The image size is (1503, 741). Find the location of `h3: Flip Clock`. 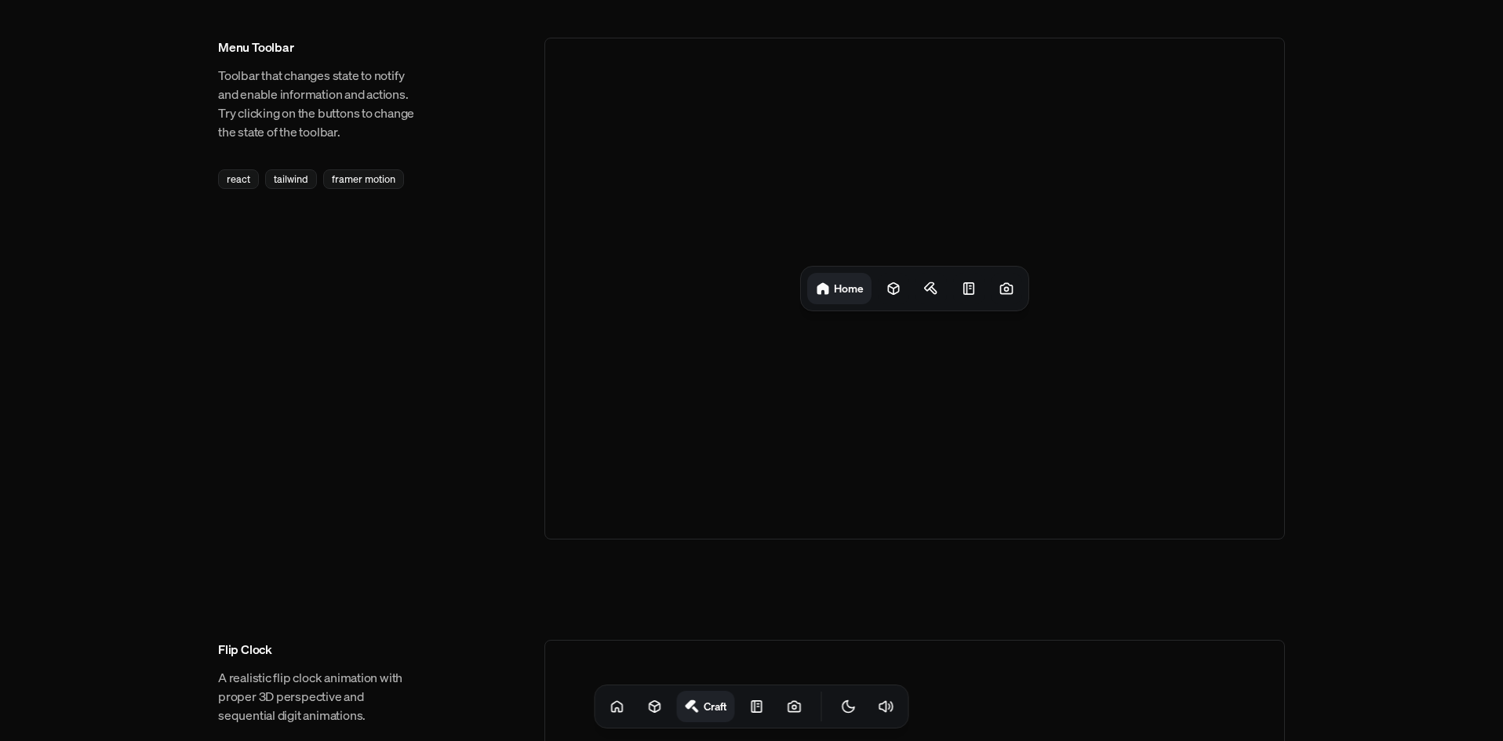

h3: Flip Clock is located at coordinates (319, 650).